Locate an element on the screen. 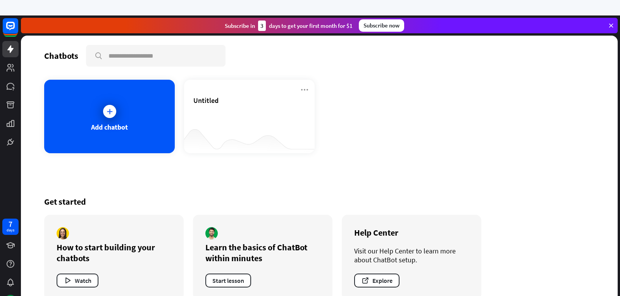  div: How to start building your chatbots is located at coordinates (114, 253).